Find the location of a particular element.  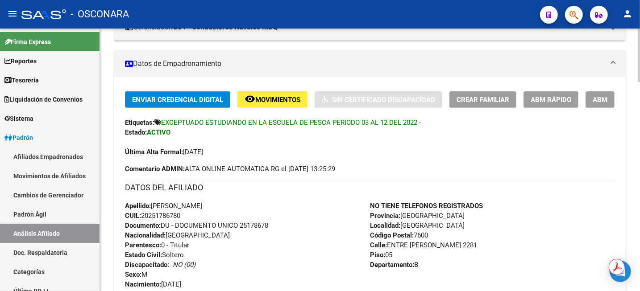

span: Movimientos is located at coordinates (277, 100).